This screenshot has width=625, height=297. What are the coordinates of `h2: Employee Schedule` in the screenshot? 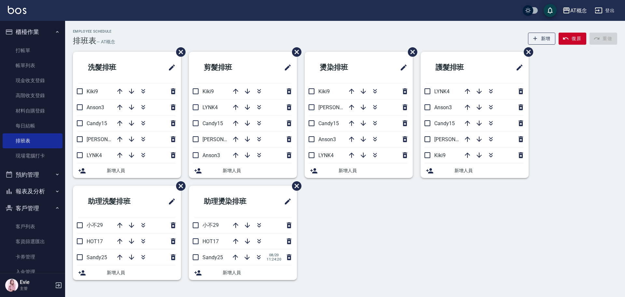 It's located at (94, 31).